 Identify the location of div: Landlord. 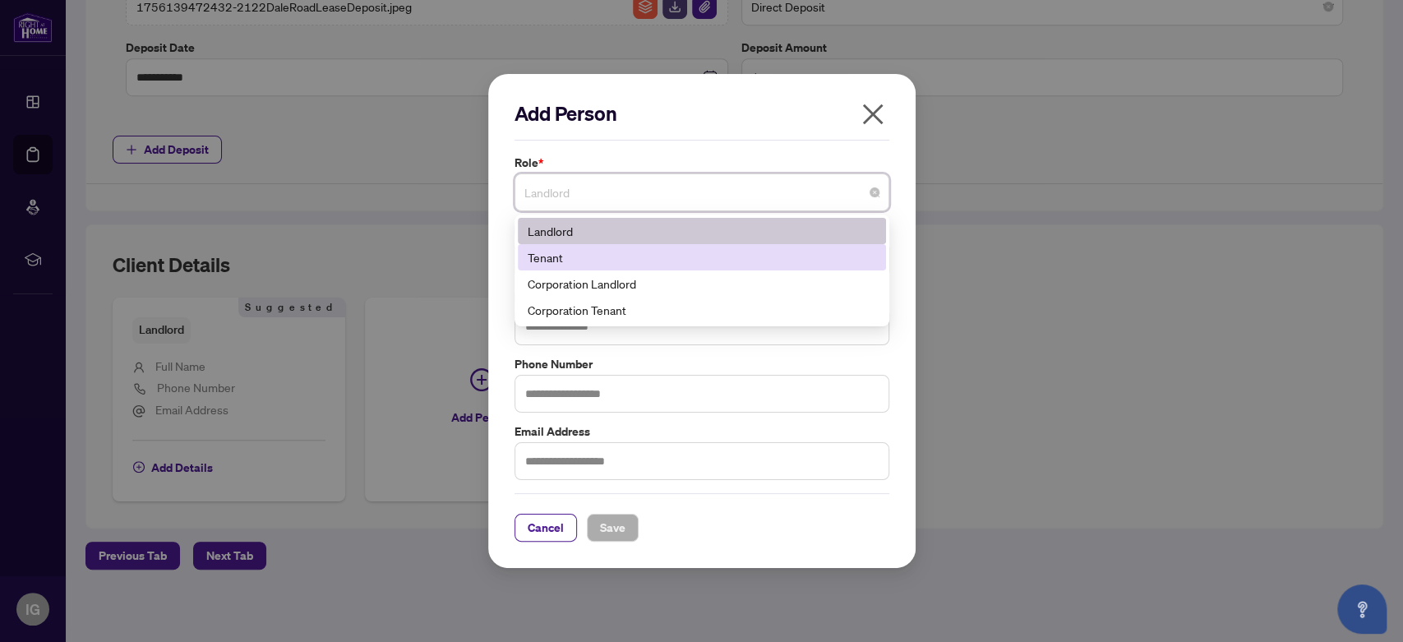
(702, 231).